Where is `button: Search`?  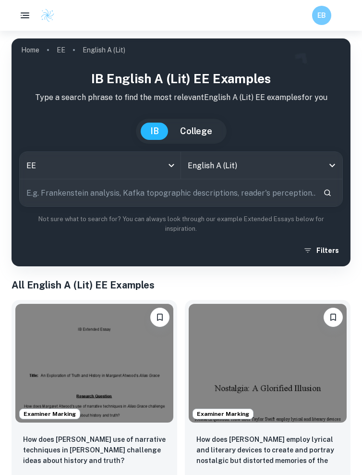 button: Search is located at coordinates (328, 193).